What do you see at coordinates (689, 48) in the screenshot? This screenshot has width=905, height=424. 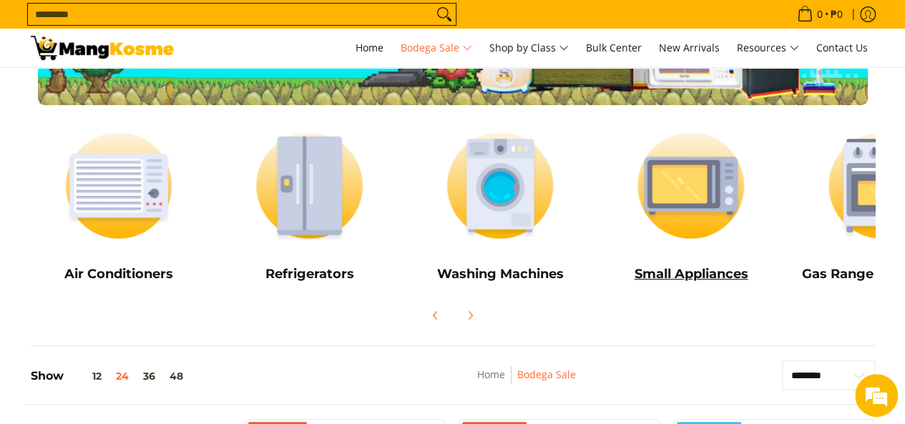 I see `a: New Arrivals` at bounding box center [689, 48].